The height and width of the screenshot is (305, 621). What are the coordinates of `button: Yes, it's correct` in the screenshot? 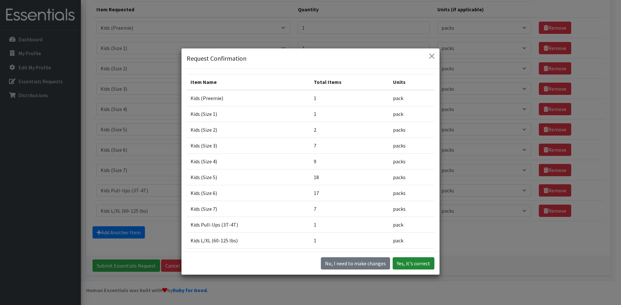 It's located at (413, 264).